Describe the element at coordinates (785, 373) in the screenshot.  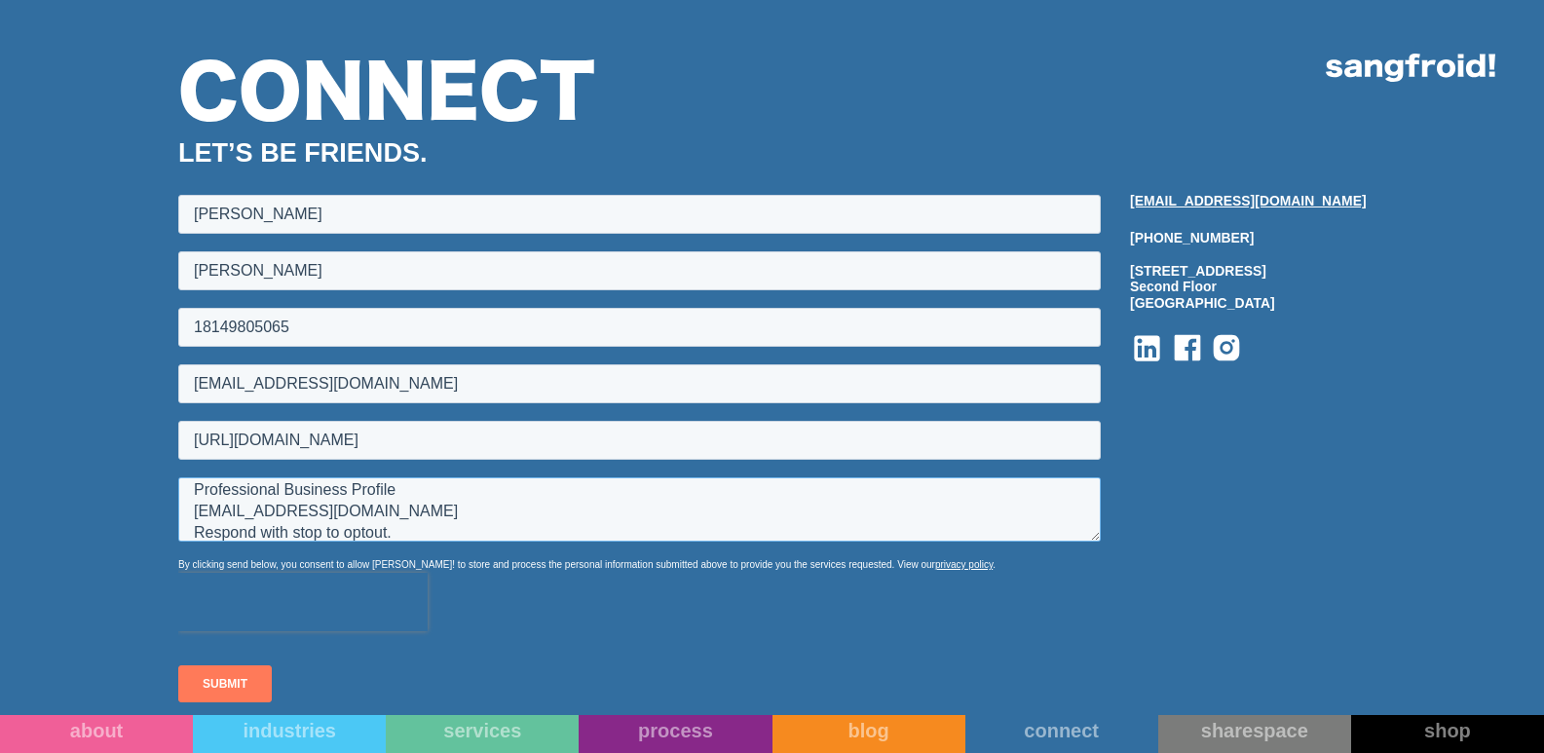
I see `a: privacy policy` at that location.